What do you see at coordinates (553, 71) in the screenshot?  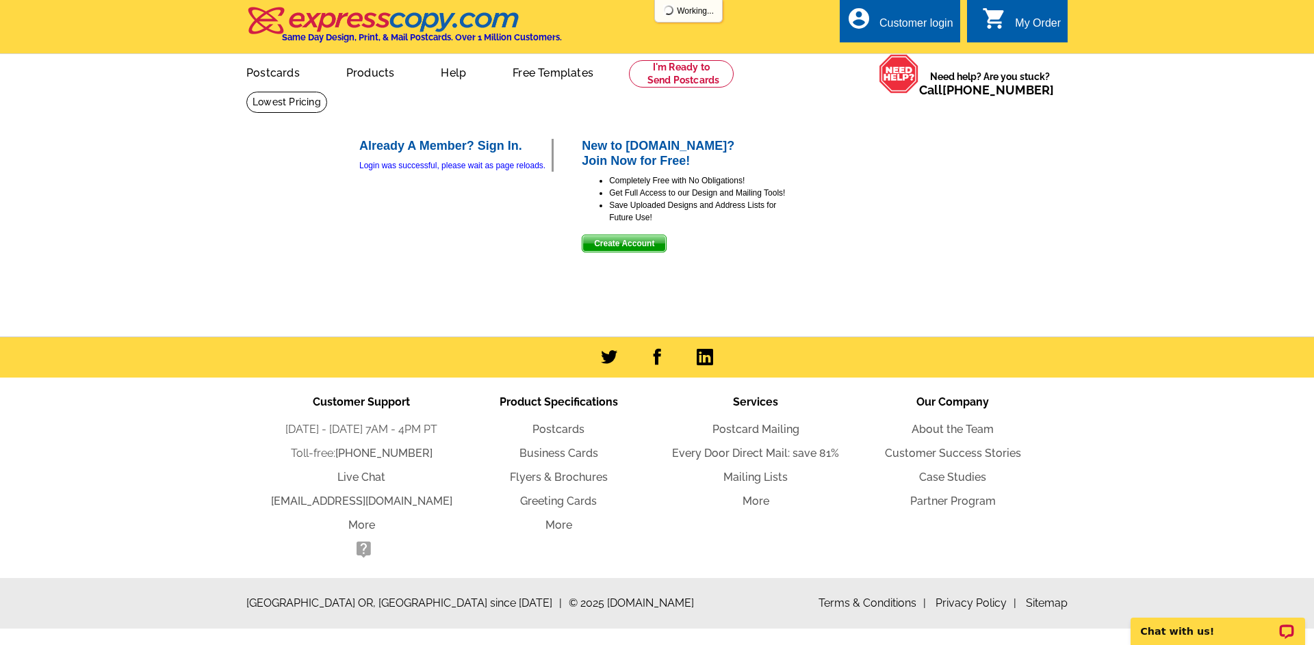 I see `a: Free Templates` at bounding box center [553, 71].